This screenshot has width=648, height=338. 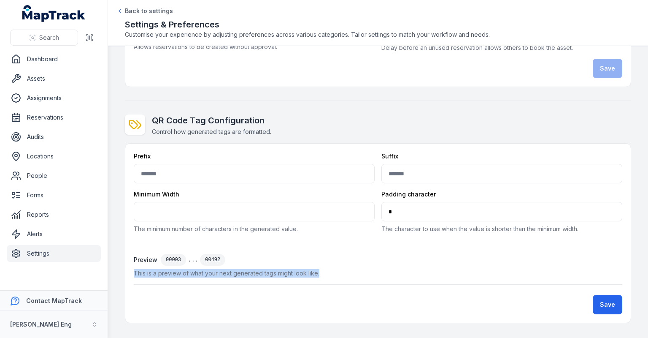 What do you see at coordinates (174, 260) in the screenshot?
I see `div: 00003` at bounding box center [174, 260].